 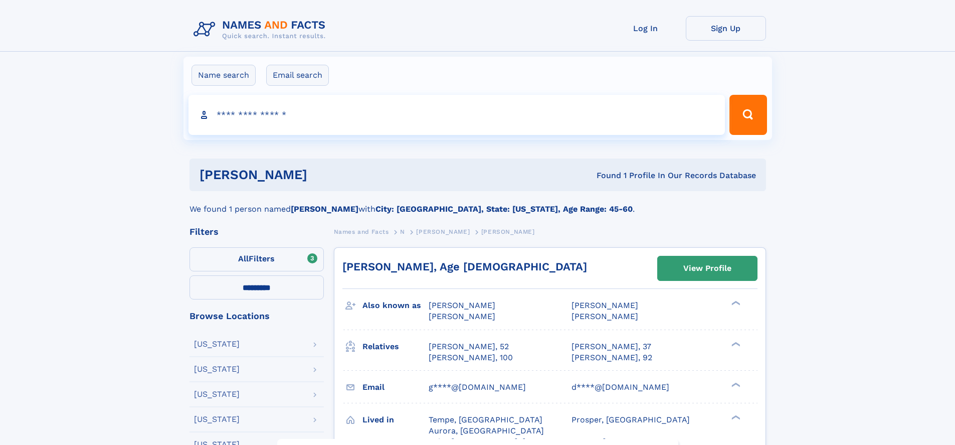 I want to click on input: search input, so click(x=457, y=115).